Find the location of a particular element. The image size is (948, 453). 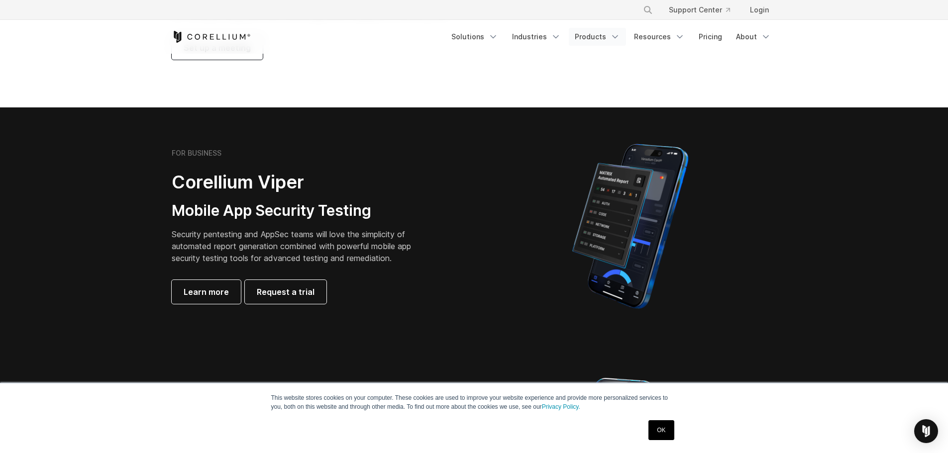

h2: Corellium Viper is located at coordinates (299, 182).